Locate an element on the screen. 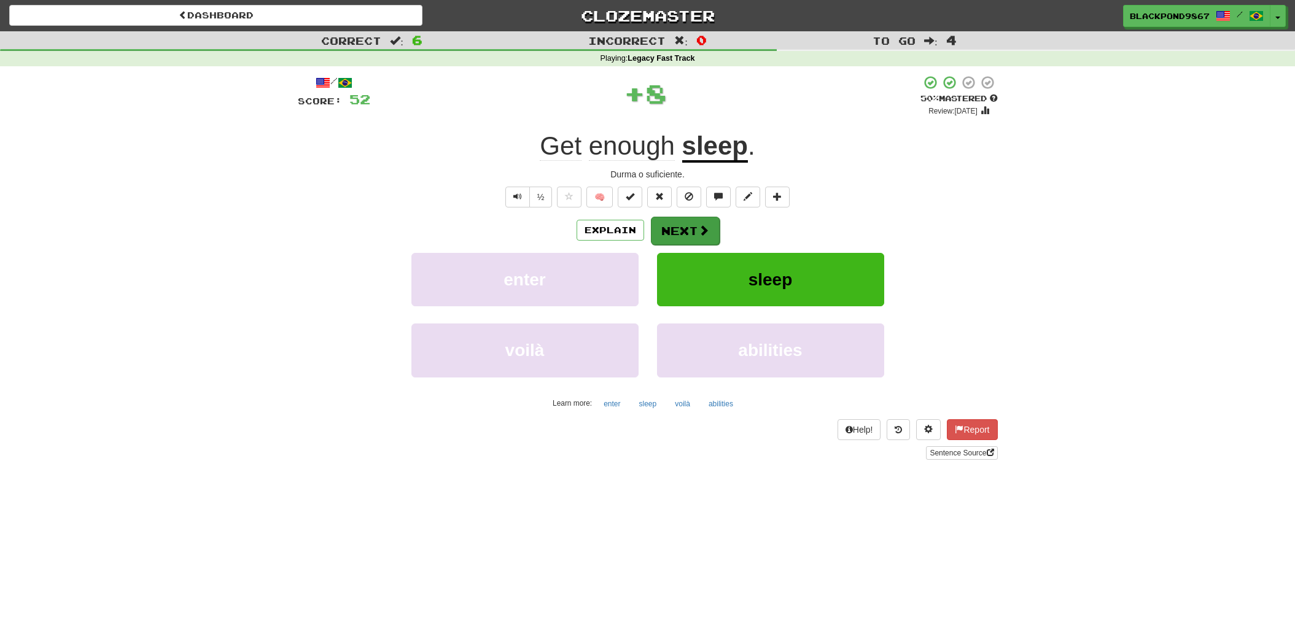  span: BlackPond9867 is located at coordinates (1169, 16).